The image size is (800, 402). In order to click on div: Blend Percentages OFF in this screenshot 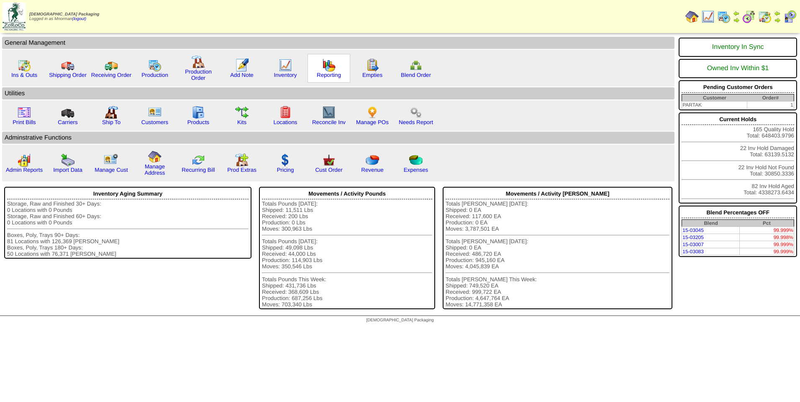, I will do `click(737, 213)`.